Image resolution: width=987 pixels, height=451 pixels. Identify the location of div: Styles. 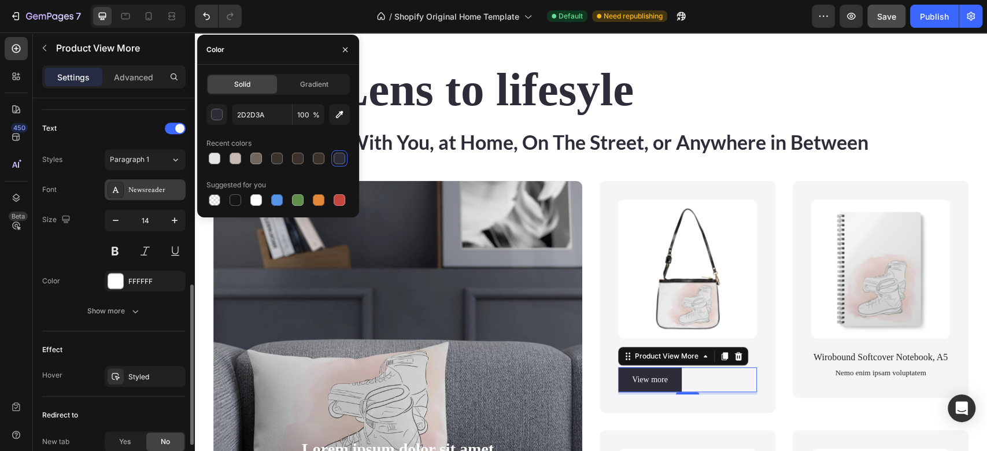
(52, 160).